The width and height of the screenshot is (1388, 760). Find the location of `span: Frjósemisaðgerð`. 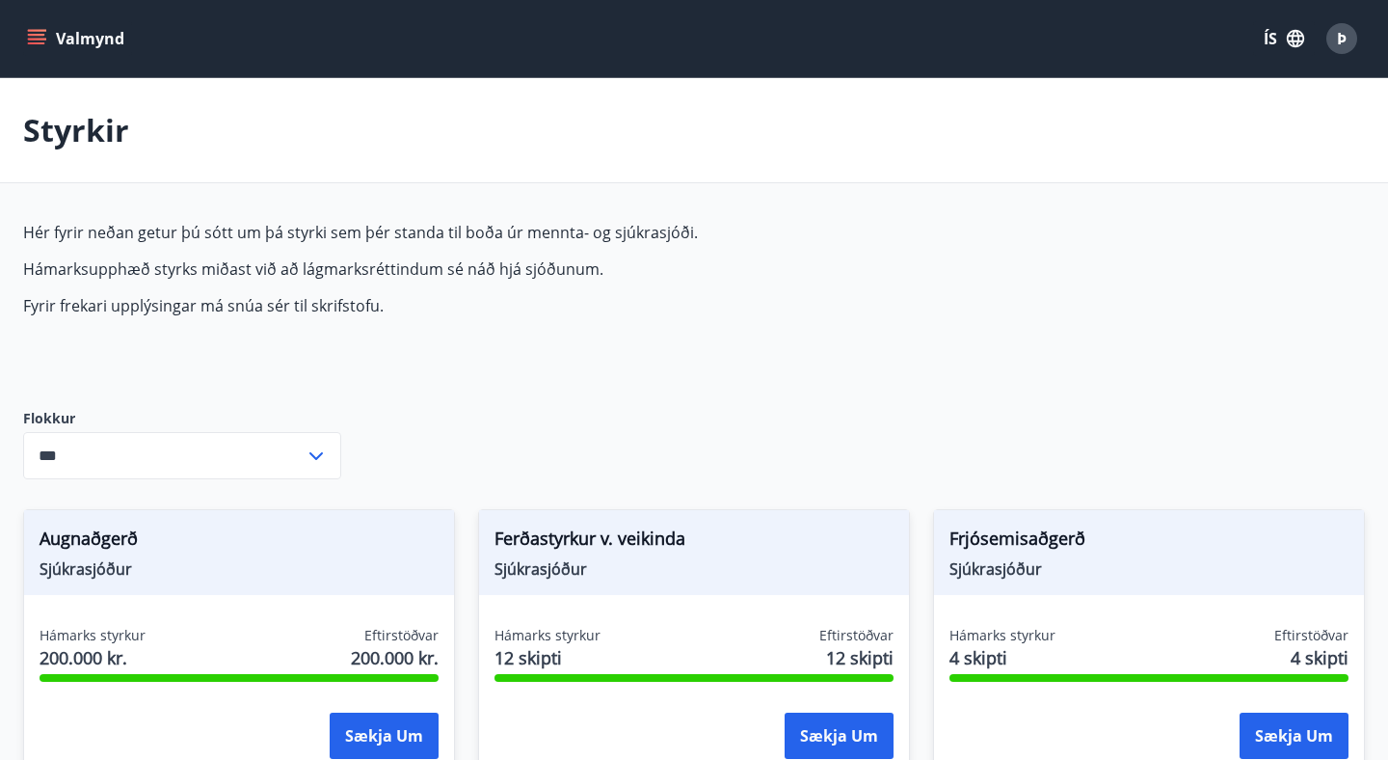

span: Frjósemisaðgerð is located at coordinates (1149, 542).